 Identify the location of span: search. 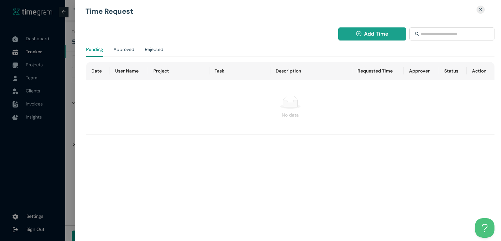
(417, 34).